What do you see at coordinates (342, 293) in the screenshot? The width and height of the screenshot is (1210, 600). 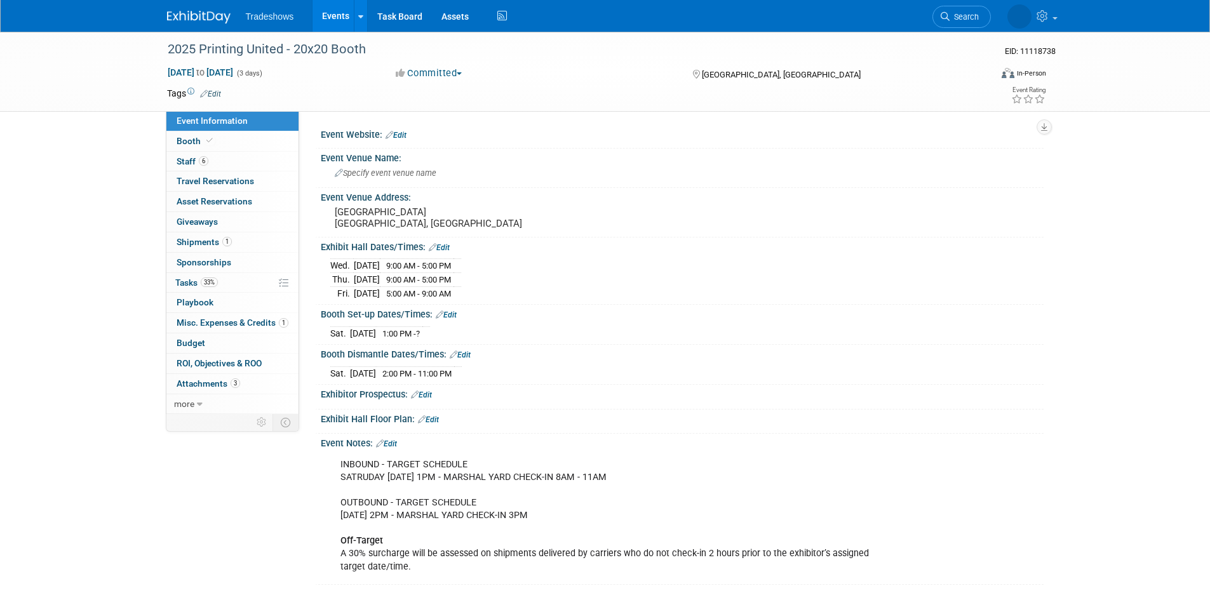 I see `td: Fri.` at bounding box center [342, 293].